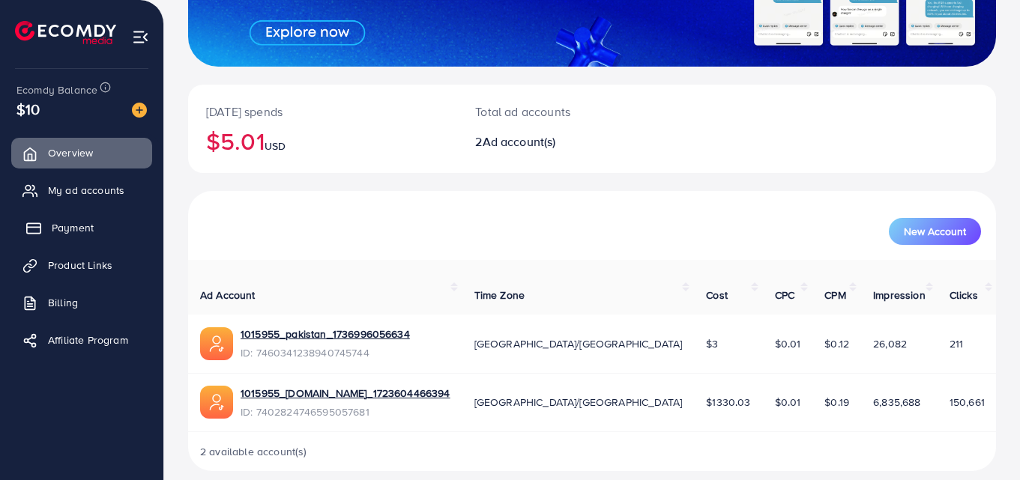  Describe the element at coordinates (139, 110) in the screenshot. I see `img: image` at that location.